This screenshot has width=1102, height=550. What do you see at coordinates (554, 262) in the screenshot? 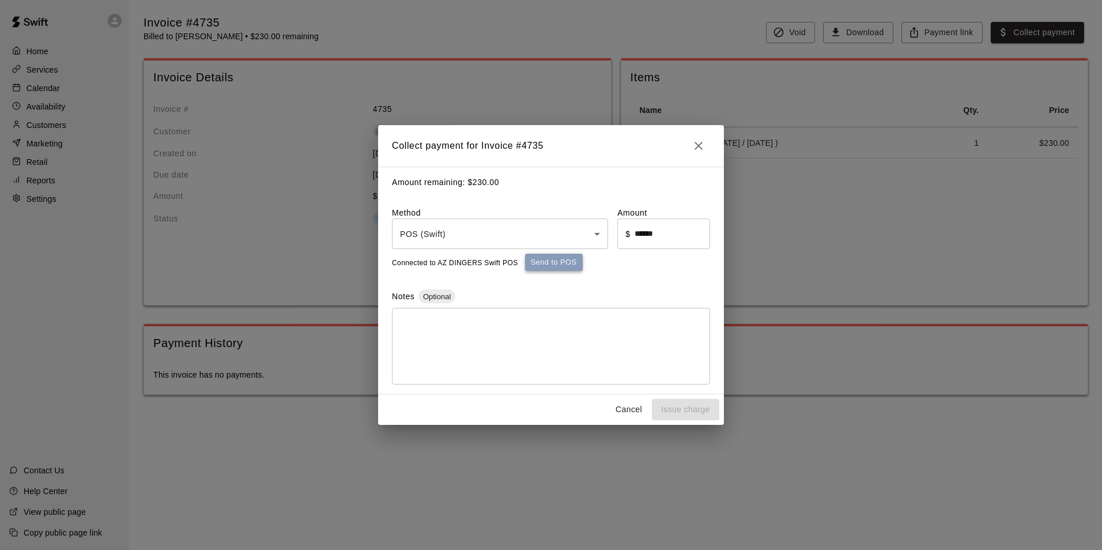
I see `button: Send to POS` at bounding box center [554, 262].